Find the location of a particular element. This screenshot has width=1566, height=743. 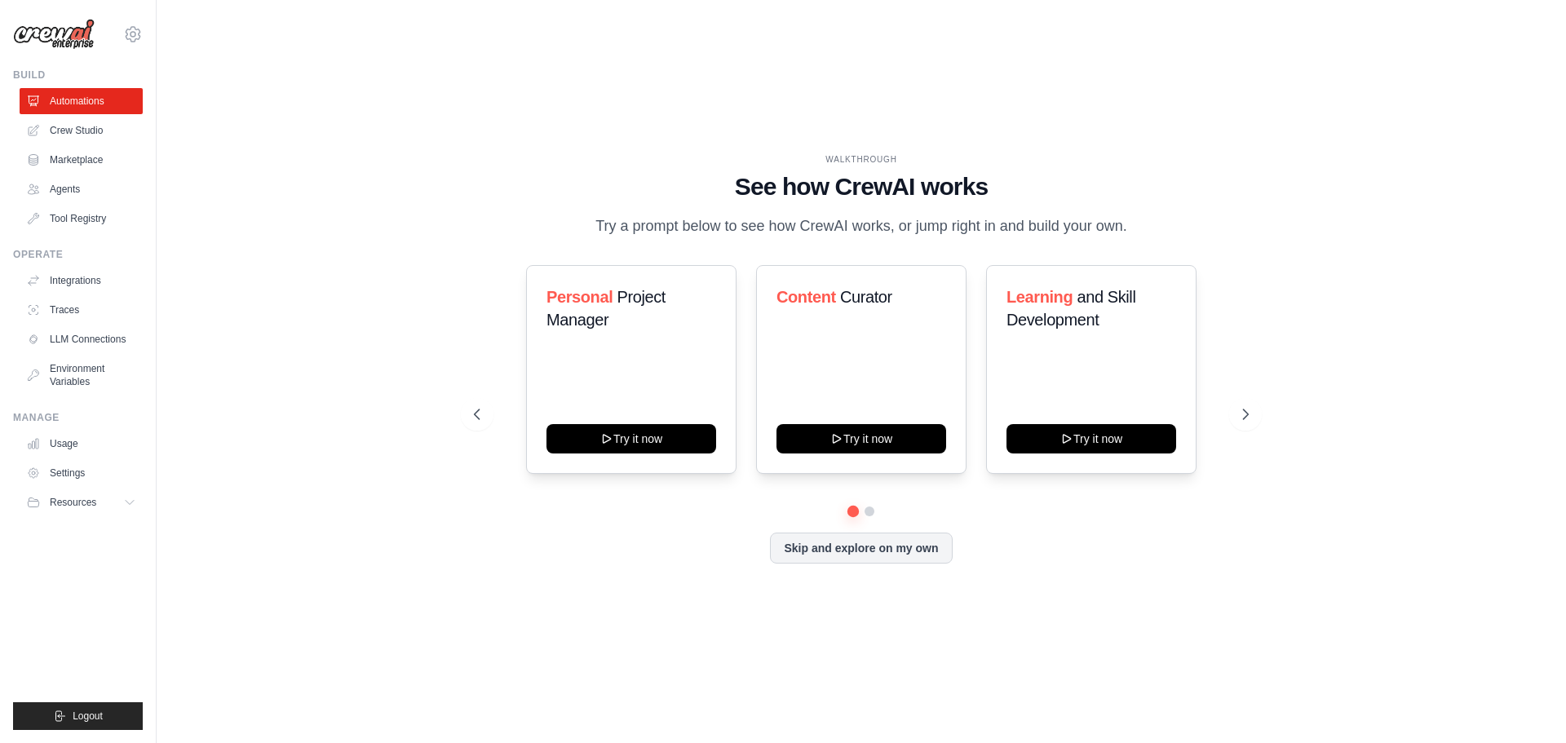

a: Crew Studio is located at coordinates (81, 131).